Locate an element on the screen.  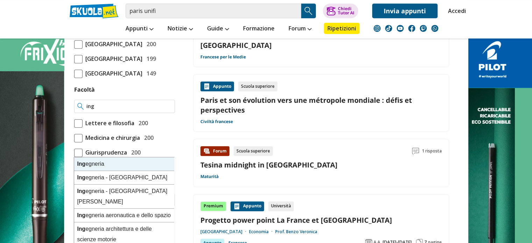
img: facebook is located at coordinates (412, 28).